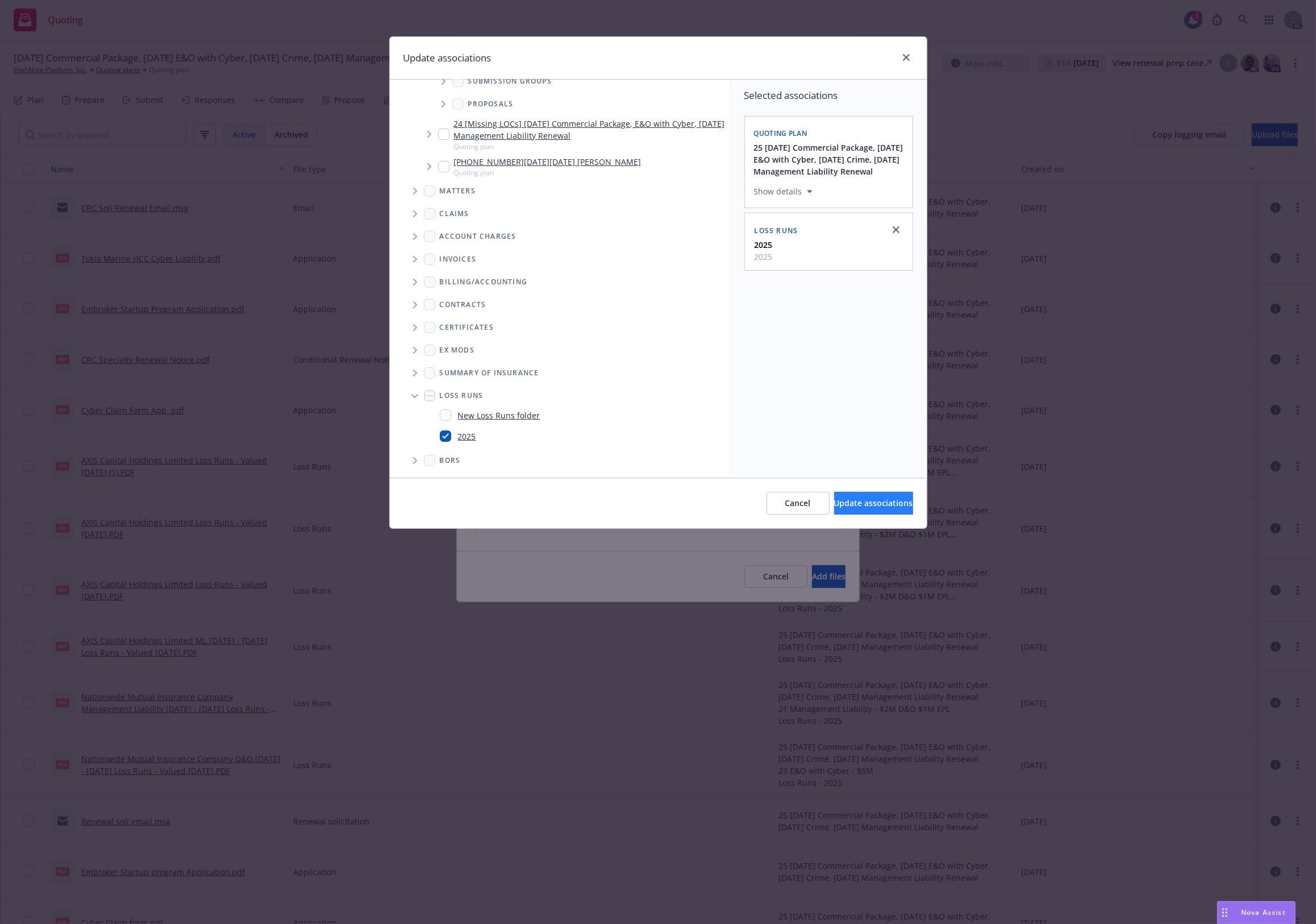 This screenshot has height=924, width=1316. What do you see at coordinates (1256, 912) in the screenshot?
I see `button: Nova Assist` at bounding box center [1256, 912].